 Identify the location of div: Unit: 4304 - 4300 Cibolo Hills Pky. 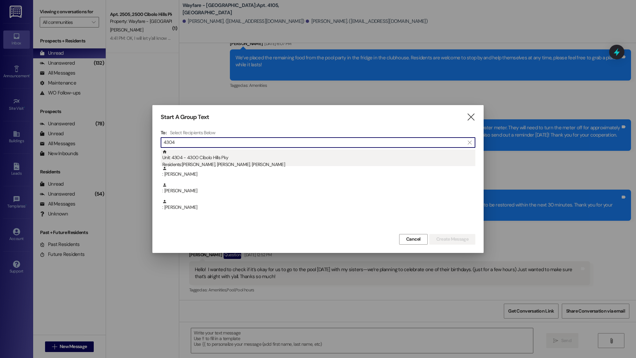
(319, 159).